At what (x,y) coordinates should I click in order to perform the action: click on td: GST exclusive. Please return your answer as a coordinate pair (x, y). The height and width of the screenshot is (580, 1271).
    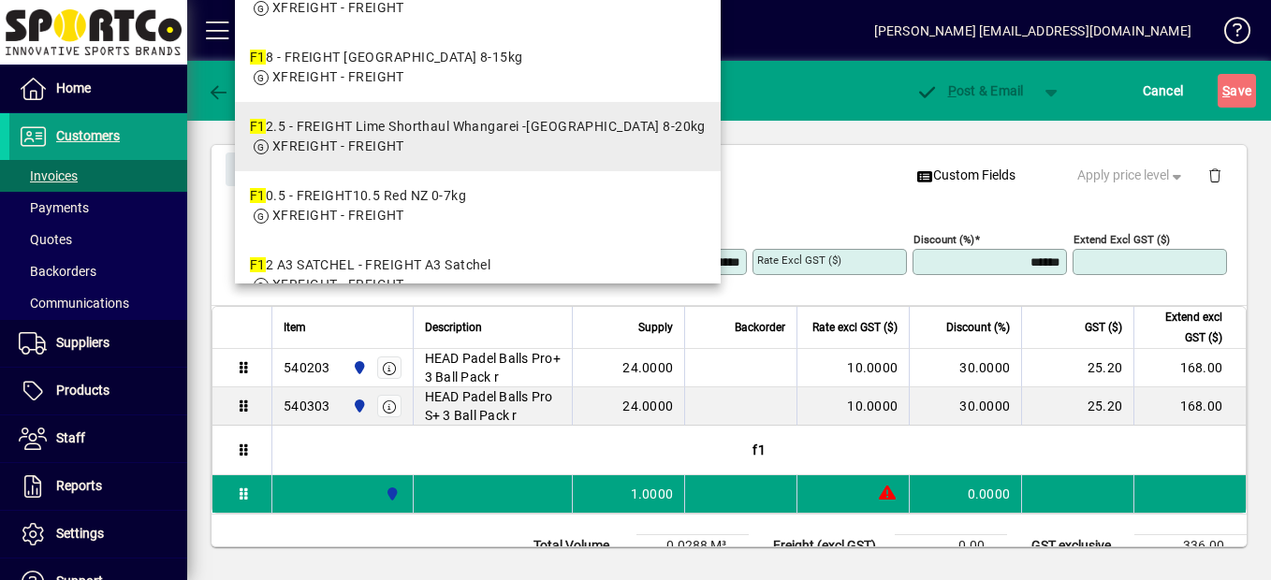
    Looking at the image, I should click on (1078, 546).